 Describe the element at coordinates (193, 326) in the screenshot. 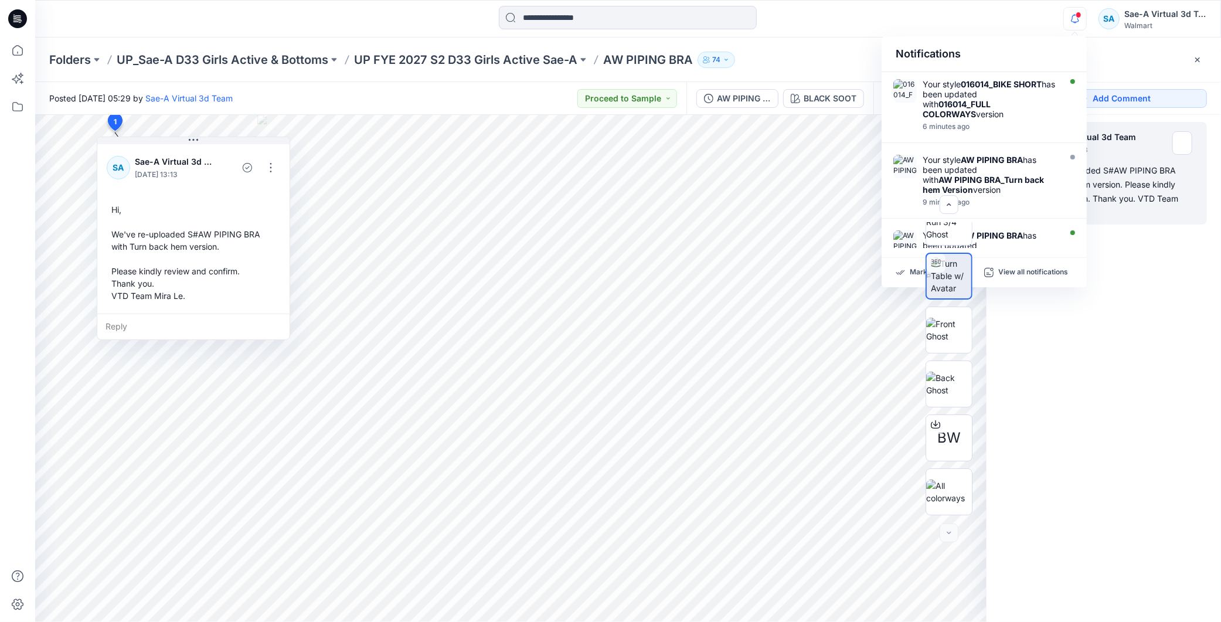

I see `div: Reply` at that location.